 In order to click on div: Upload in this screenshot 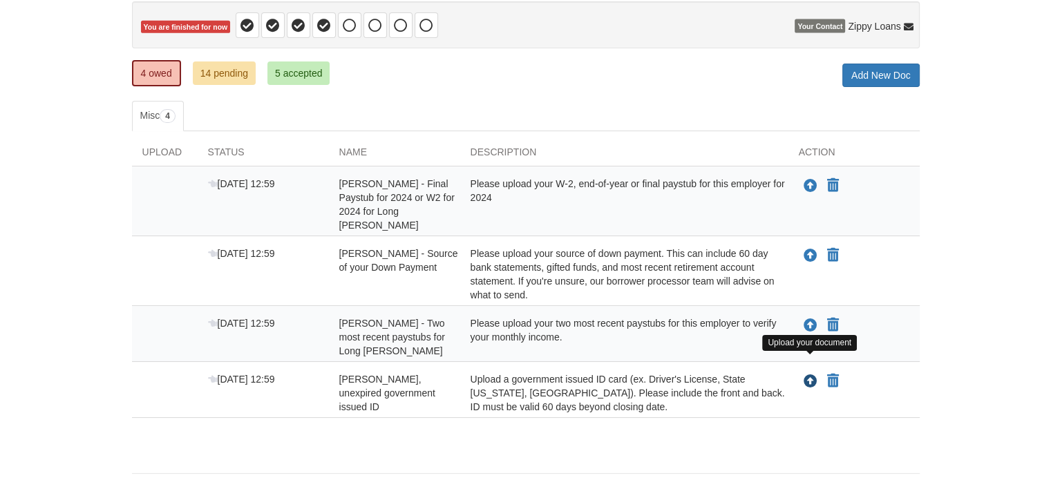, I will do `click(165, 156)`.